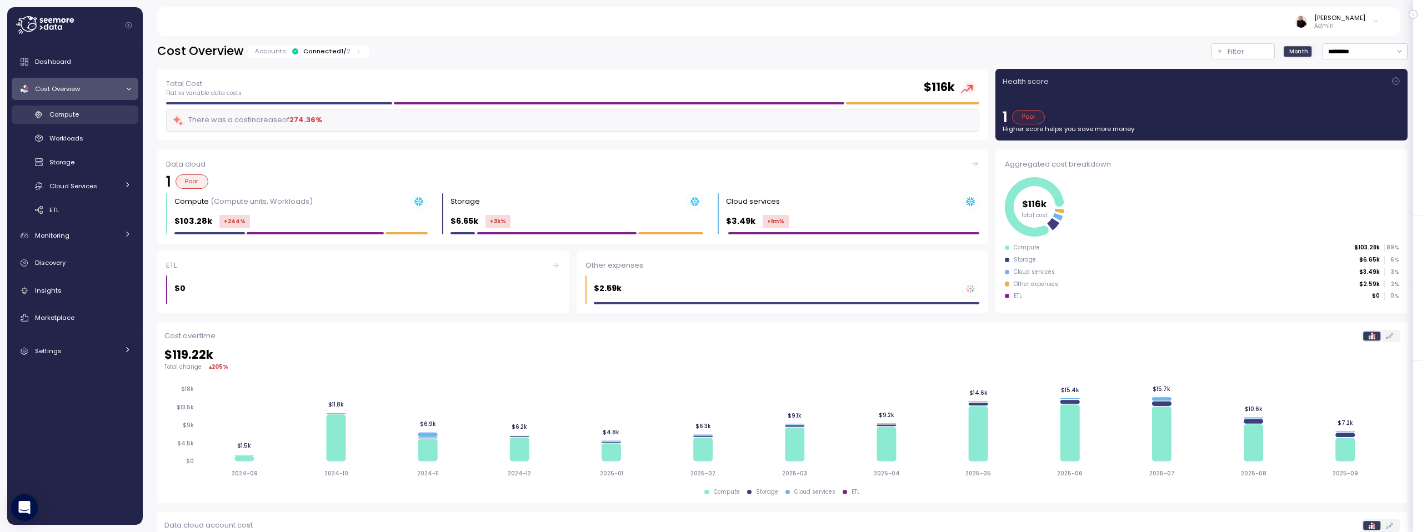  What do you see at coordinates (62, 162) in the screenshot?
I see `span: Storage` at bounding box center [62, 162].